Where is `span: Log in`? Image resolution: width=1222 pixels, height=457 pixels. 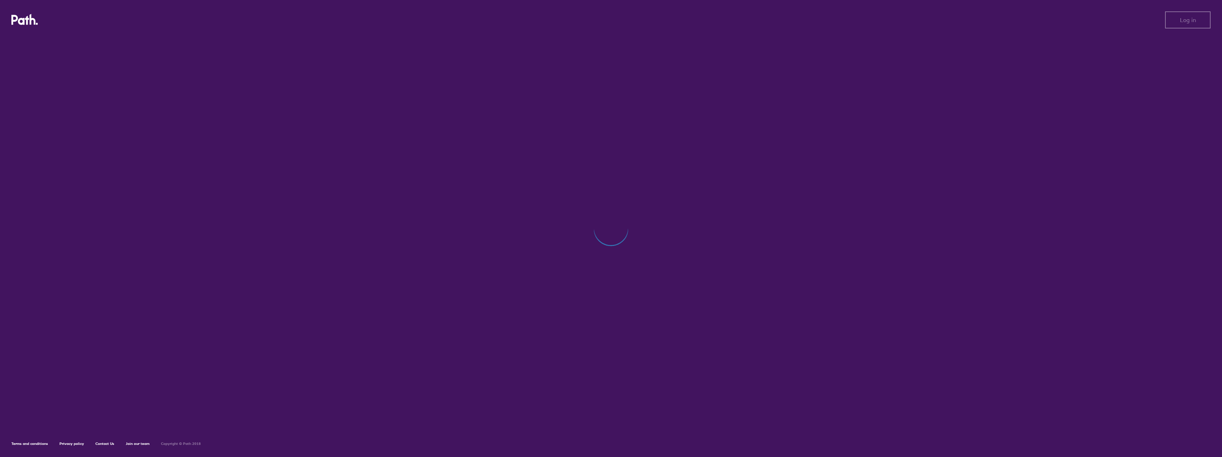 span: Log in is located at coordinates (1188, 20).